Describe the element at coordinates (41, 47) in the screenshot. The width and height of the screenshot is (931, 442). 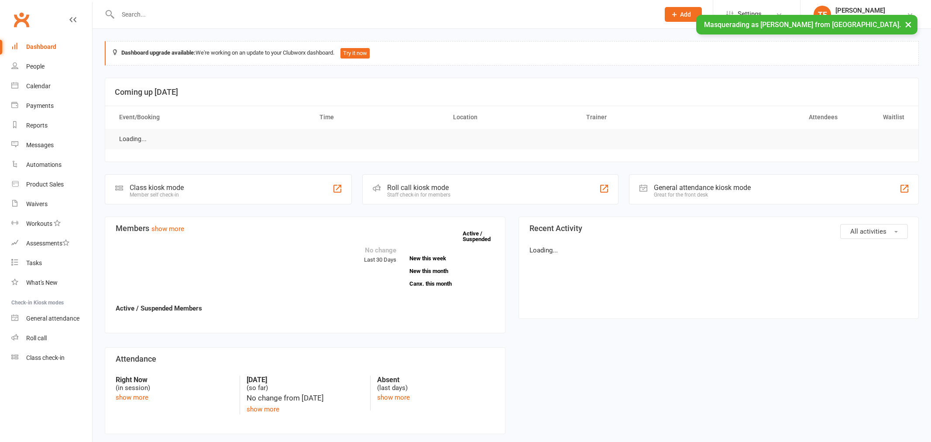
I see `div: Dashboard` at that location.